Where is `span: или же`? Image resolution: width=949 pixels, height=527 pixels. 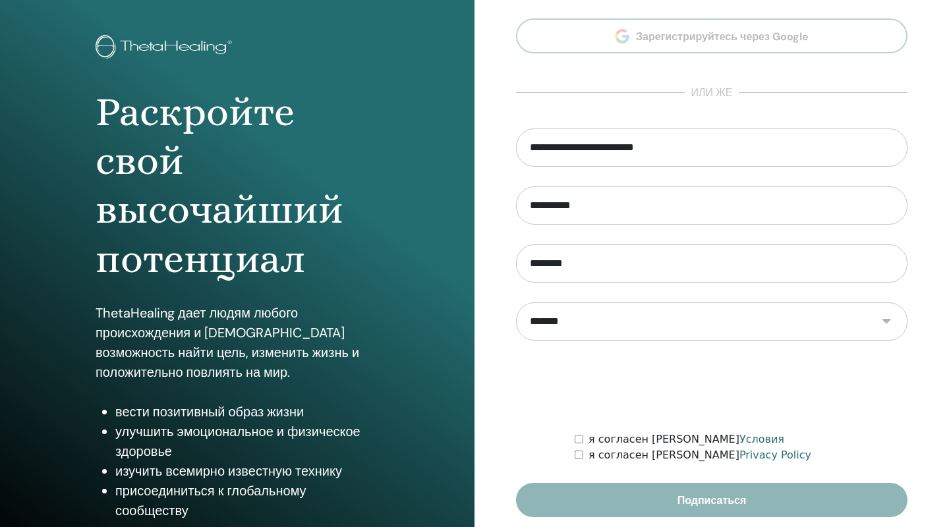 span: или же is located at coordinates (711, 93).